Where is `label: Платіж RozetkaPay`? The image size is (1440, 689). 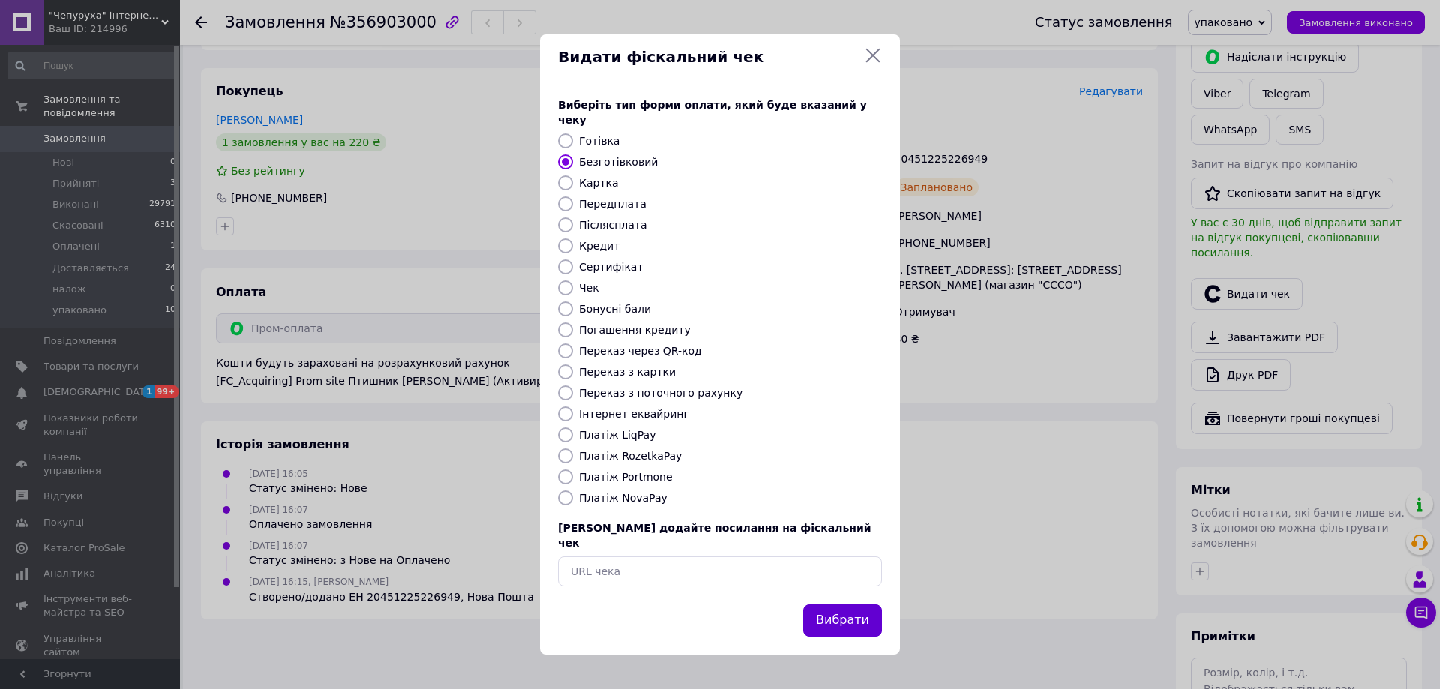
label: Платіж RozetkaPay is located at coordinates (630, 456).